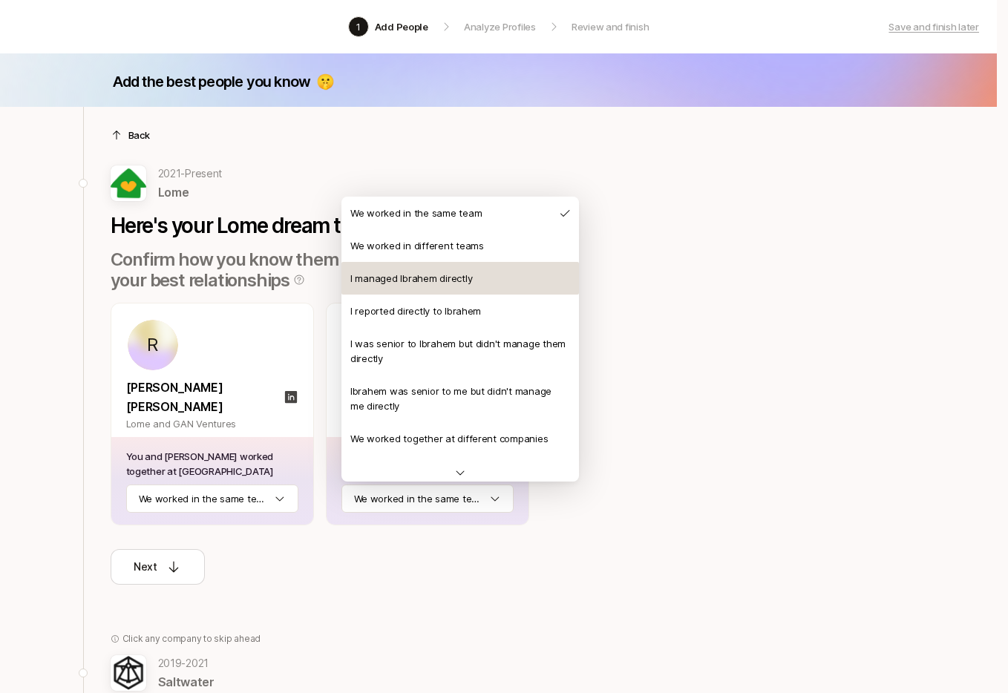 This screenshot has width=1008, height=693. I want to click on p: I managed Ibrahem directly, so click(411, 278).